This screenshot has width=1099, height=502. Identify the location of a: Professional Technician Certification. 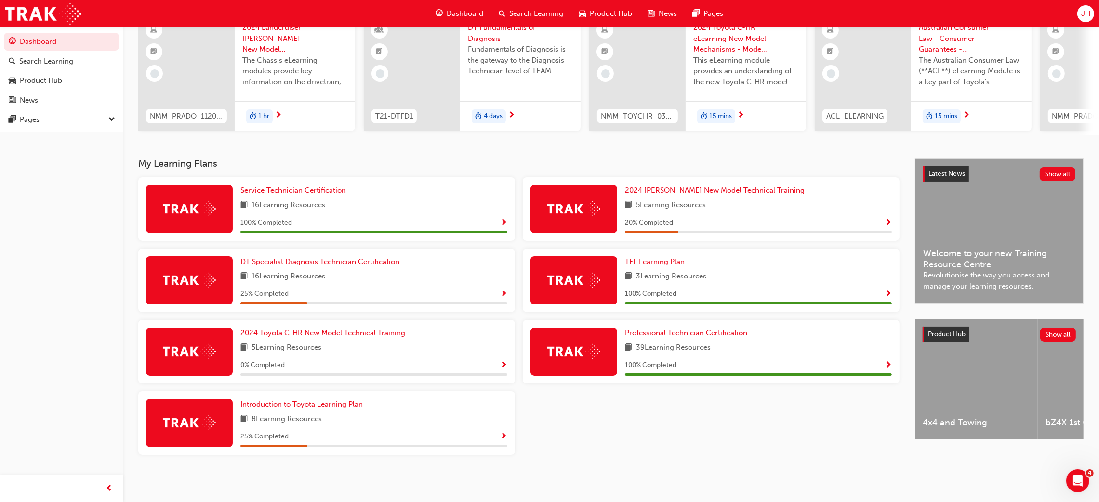
(688, 333).